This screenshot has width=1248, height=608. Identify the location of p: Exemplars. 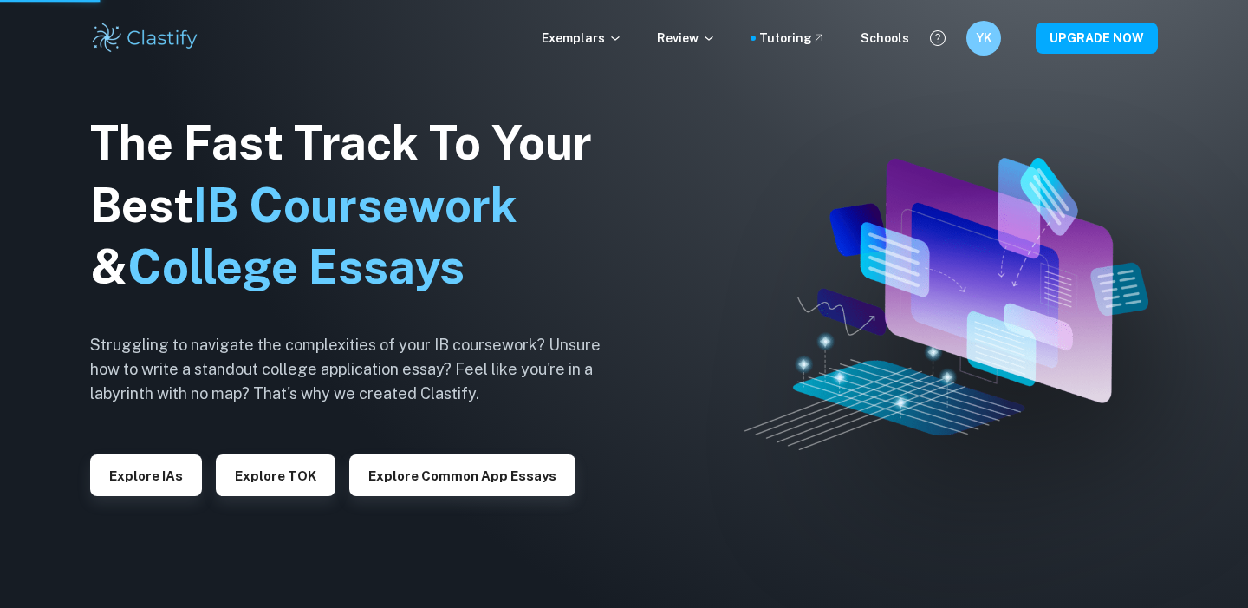
(582, 38).